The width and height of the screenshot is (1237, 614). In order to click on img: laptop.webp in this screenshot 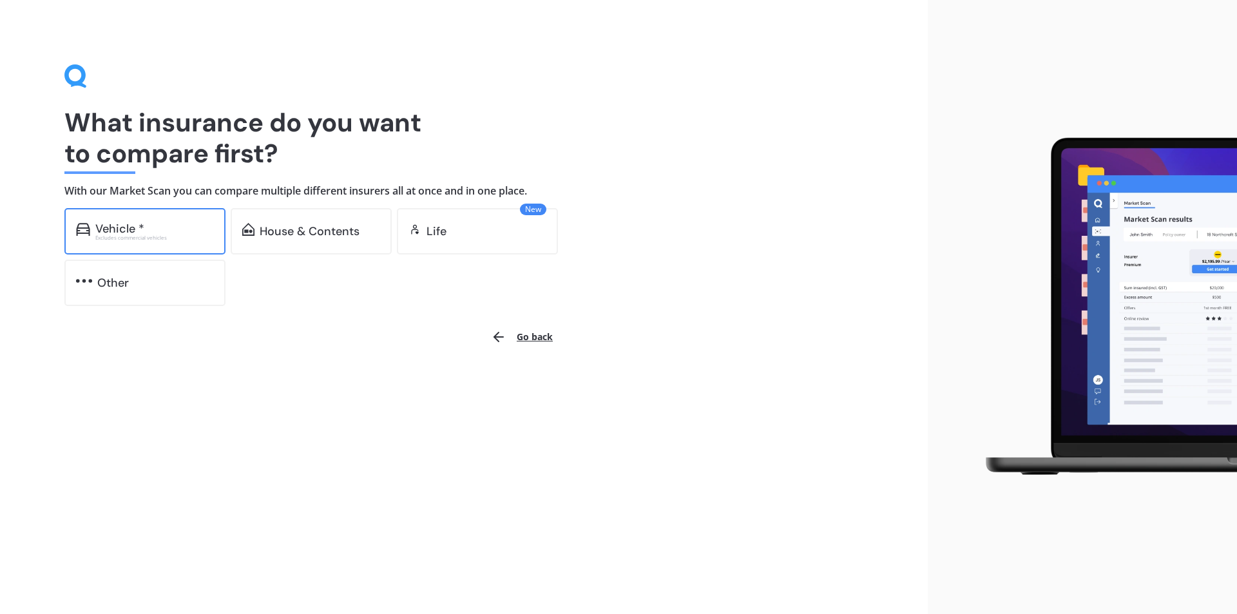, I will do `click(1102, 307)`.